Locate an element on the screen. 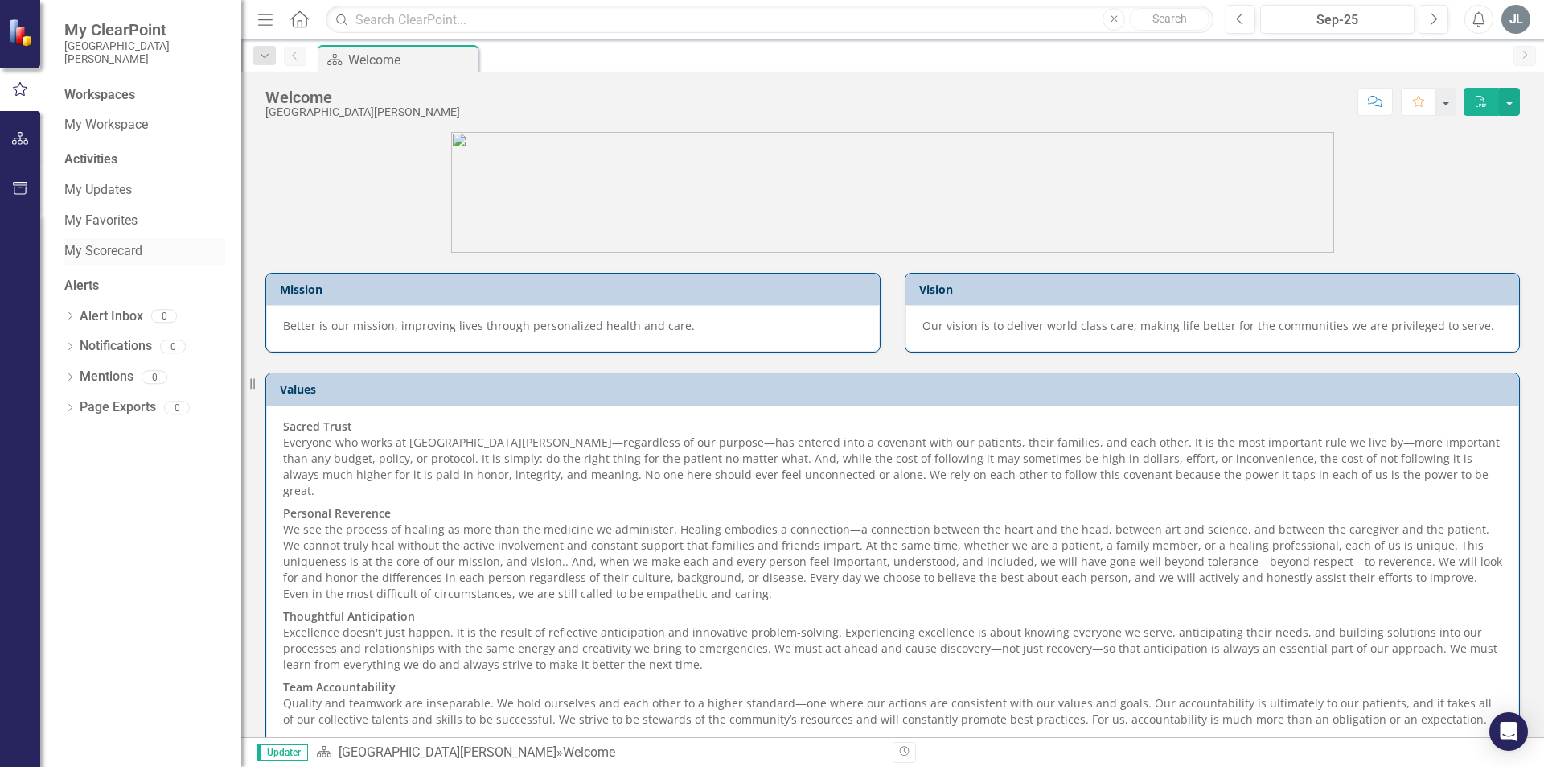  a: My Workspace is located at coordinates (145, 125).